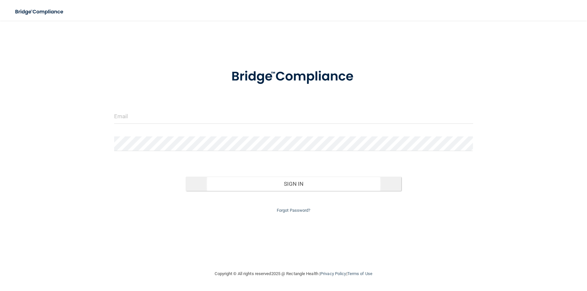  What do you see at coordinates (293, 274) in the screenshot?
I see `div: Copyright © All rights reserved 2025 @ Rectangle Health | |` at bounding box center [293, 274].